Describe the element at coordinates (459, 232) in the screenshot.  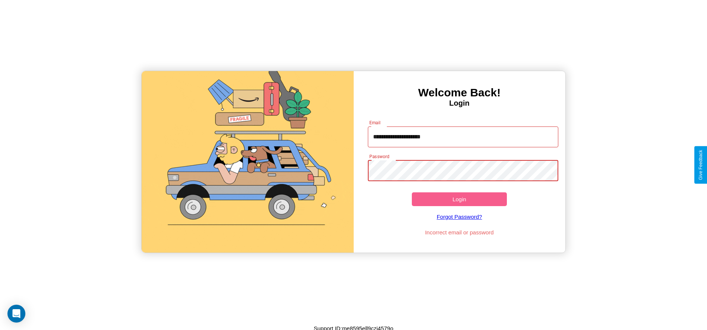
I see `p: Incorrect email or password` at that location.